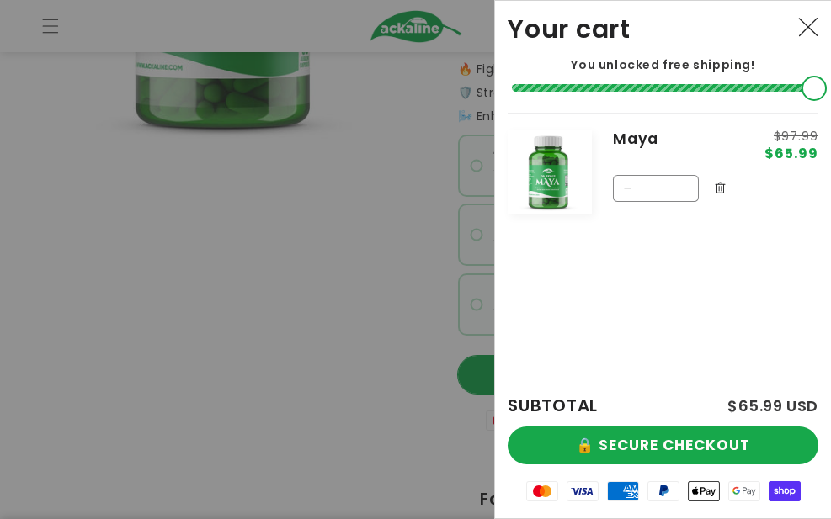  Describe the element at coordinates (678, 140) in the screenshot. I see `a: Maya` at that location.